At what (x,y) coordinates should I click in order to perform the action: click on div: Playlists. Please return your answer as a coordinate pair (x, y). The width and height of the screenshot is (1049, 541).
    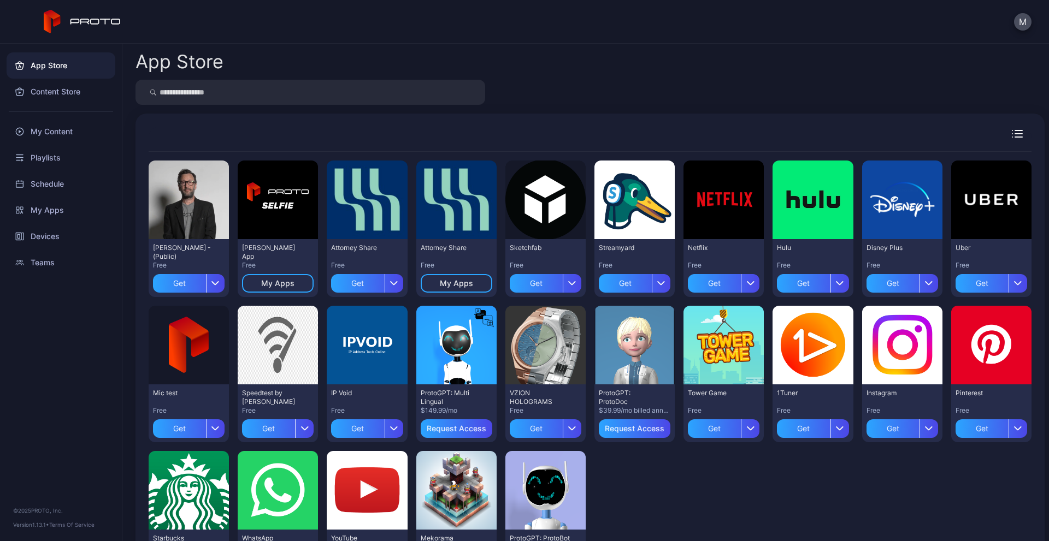
    Looking at the image, I should click on (61, 158).